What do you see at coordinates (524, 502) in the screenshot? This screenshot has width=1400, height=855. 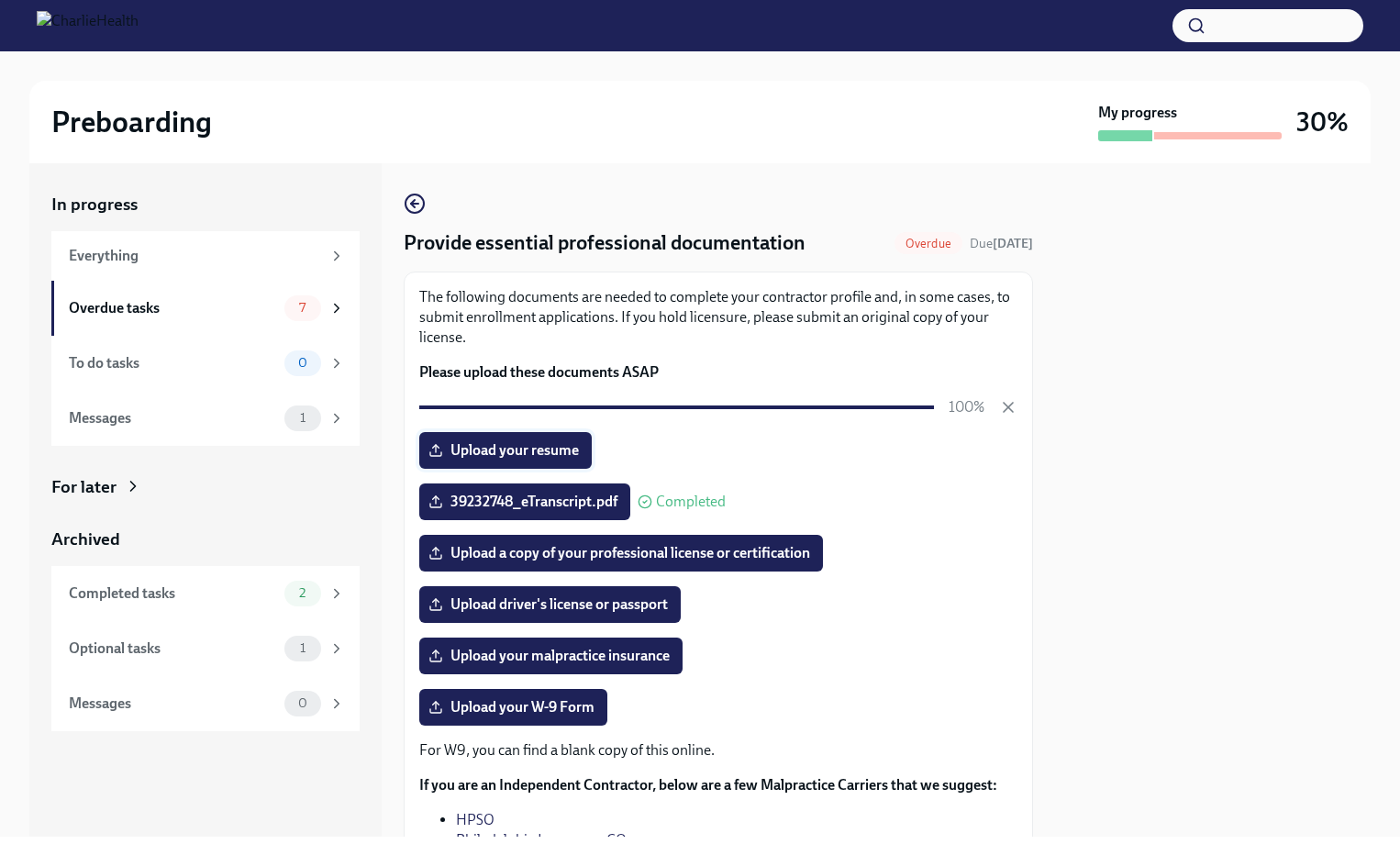 I see `label: 39232748_eTranscript.pdf` at bounding box center [524, 502].